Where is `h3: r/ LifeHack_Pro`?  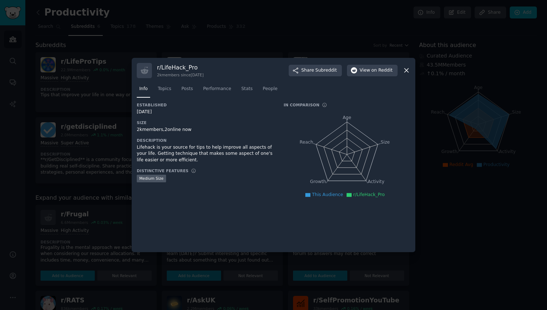 h3: r/ LifeHack_Pro is located at coordinates (180, 67).